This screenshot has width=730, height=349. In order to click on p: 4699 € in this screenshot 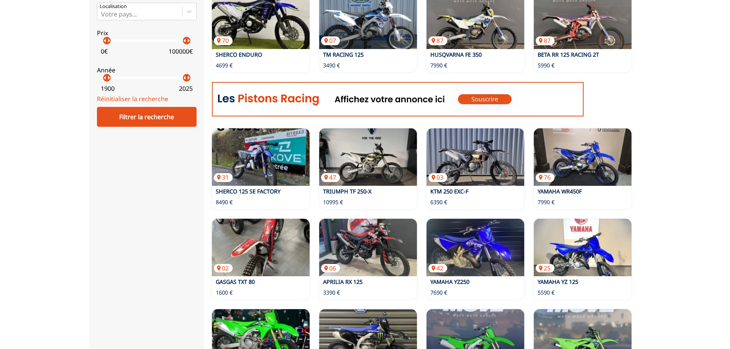, I will do `click(224, 66)`.